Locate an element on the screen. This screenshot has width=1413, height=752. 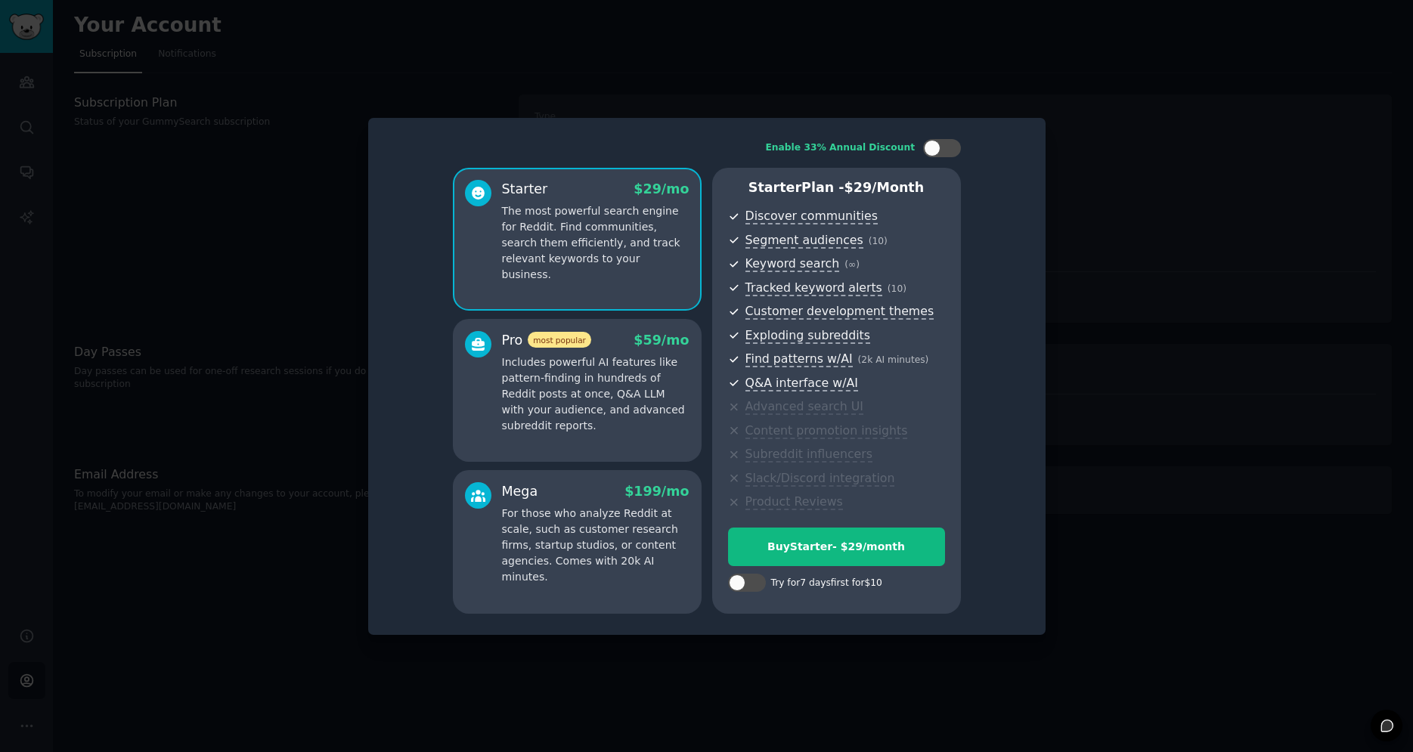
span: Exploding subreddits is located at coordinates (807, 336).